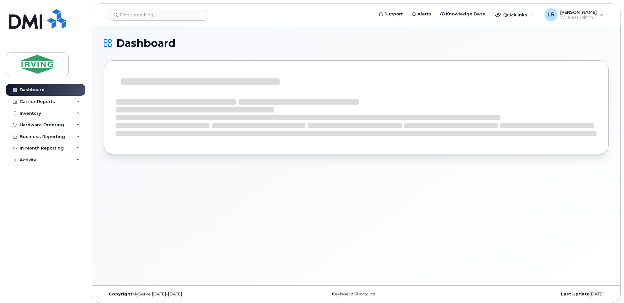 Image resolution: width=624 pixels, height=303 pixels. What do you see at coordinates (353, 293) in the screenshot?
I see `a: Keyboard Shortcuts` at bounding box center [353, 293].